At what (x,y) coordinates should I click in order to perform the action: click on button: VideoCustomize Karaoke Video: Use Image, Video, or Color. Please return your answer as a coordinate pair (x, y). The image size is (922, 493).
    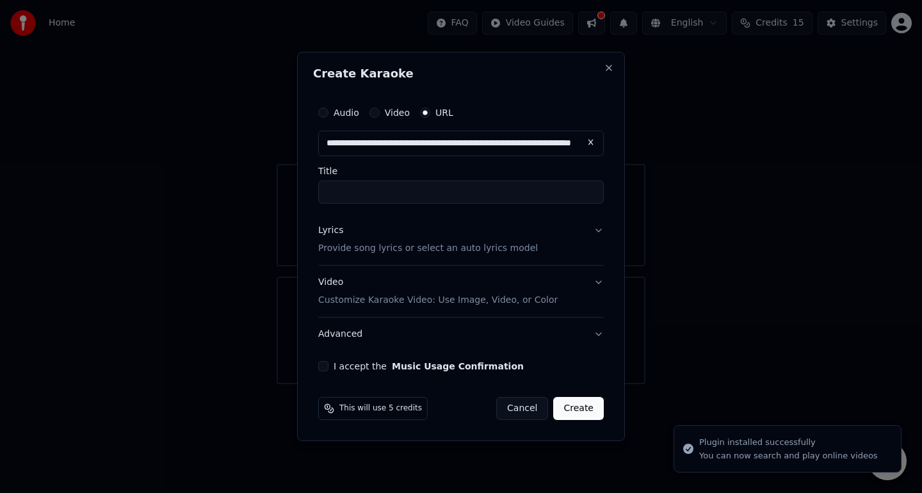
    Looking at the image, I should click on (461, 291).